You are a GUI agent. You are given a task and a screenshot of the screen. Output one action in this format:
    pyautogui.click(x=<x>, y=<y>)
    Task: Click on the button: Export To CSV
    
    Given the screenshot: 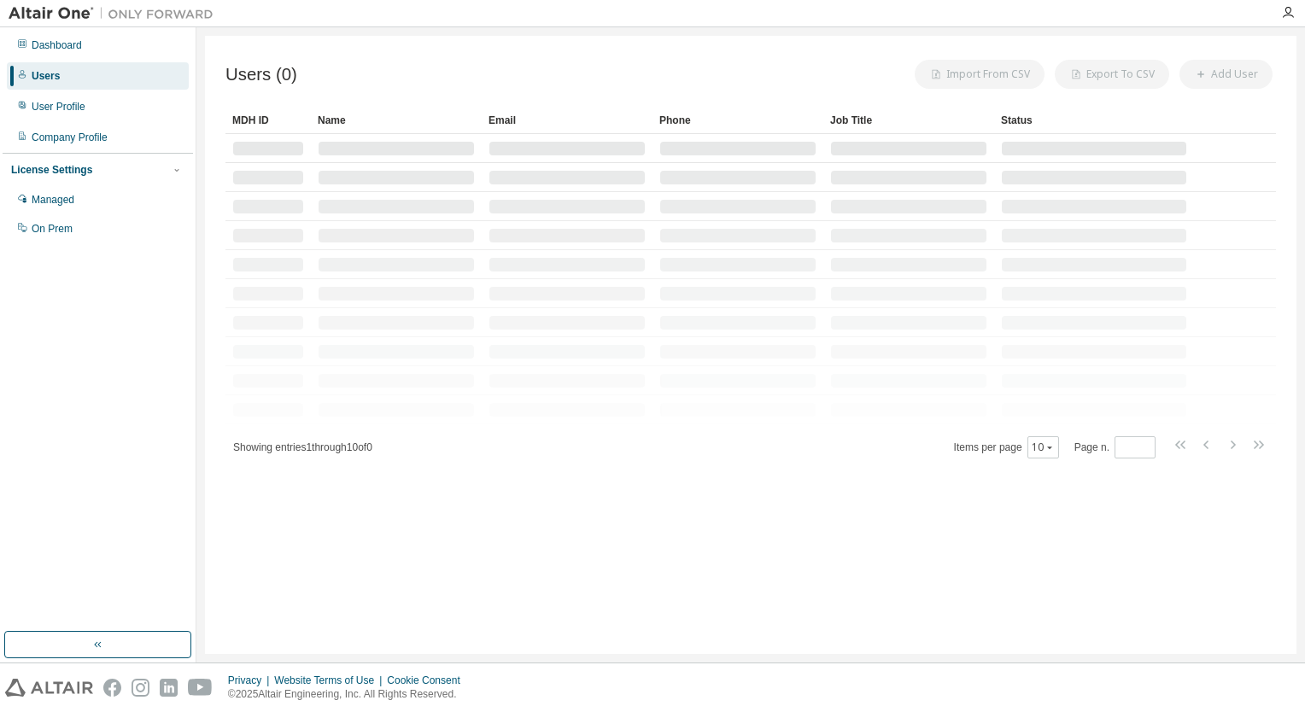 What is the action you would take?
    pyautogui.click(x=1112, y=74)
    